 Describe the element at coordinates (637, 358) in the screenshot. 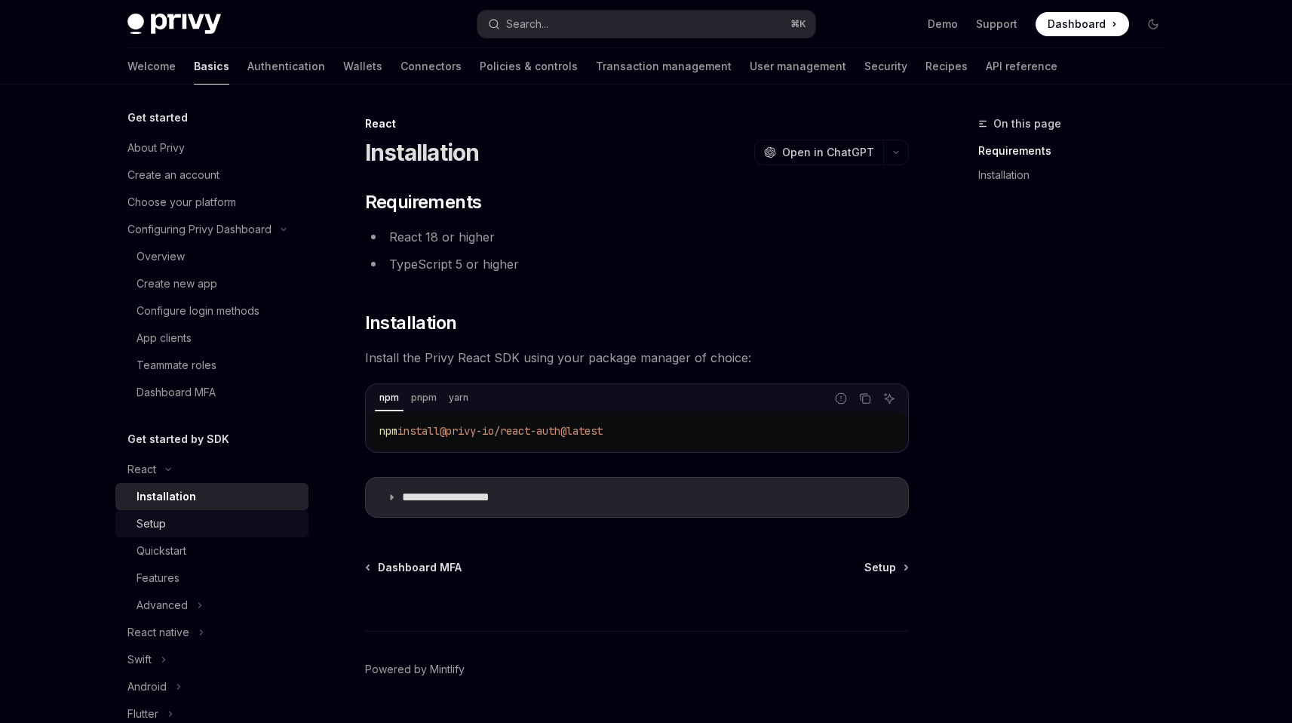

I see `span: Install the Privy React SDK using your package manager of choice:` at that location.